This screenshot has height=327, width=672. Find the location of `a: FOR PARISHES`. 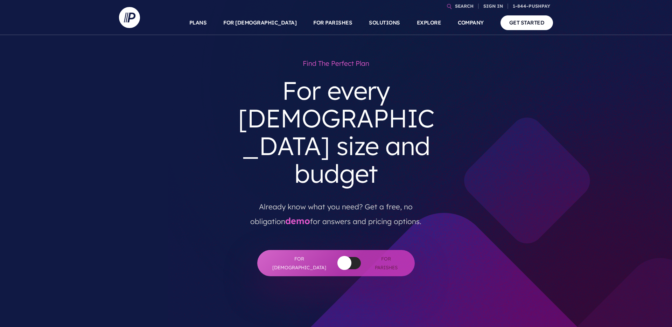

a: FOR PARISHES is located at coordinates (332, 23).